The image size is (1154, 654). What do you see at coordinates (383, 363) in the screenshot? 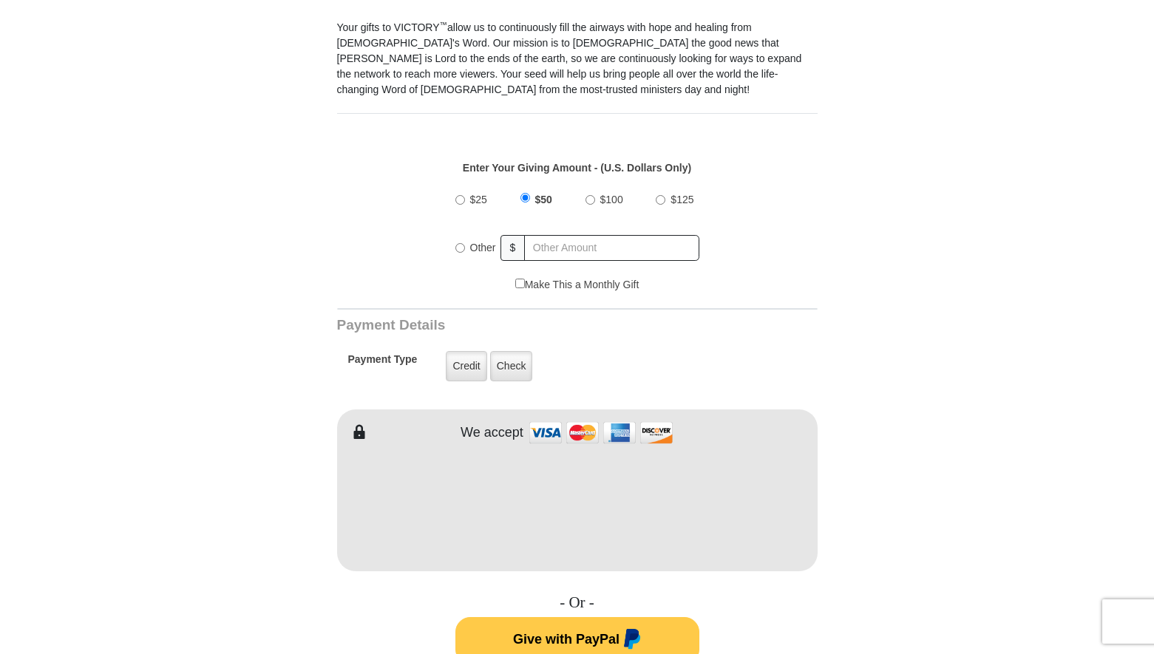
I see `h5: Payment Type` at bounding box center [383, 363].